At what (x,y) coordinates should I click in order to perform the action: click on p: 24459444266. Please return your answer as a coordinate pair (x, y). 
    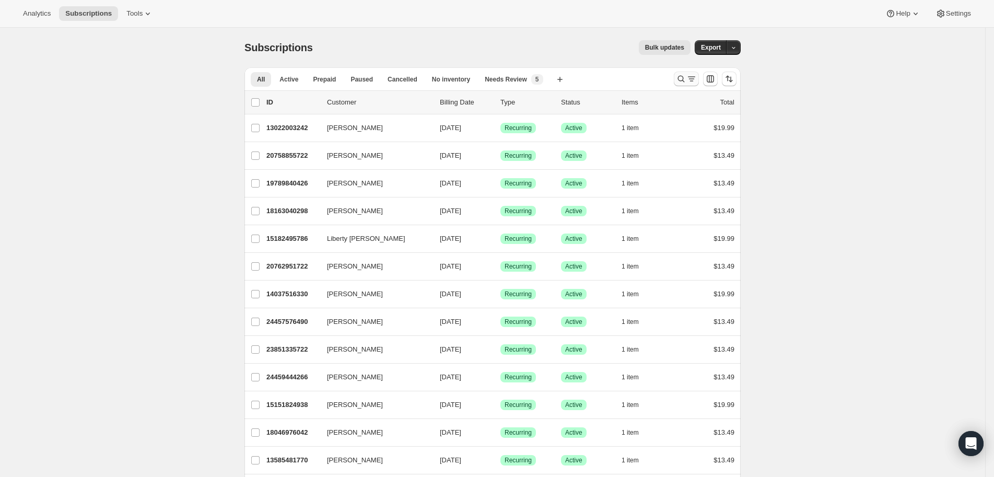
    Looking at the image, I should click on (293, 377).